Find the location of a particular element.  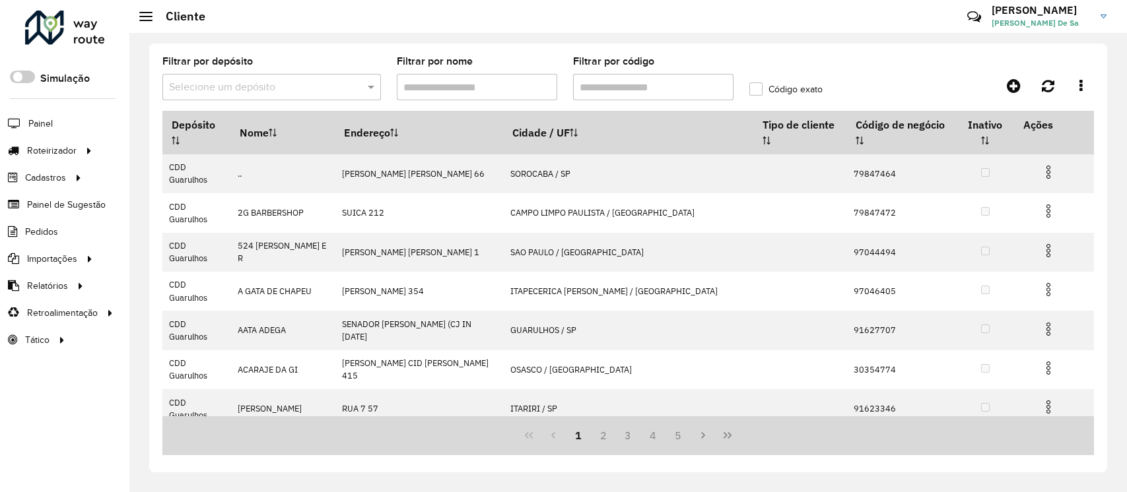

button: 1 is located at coordinates (578, 436).